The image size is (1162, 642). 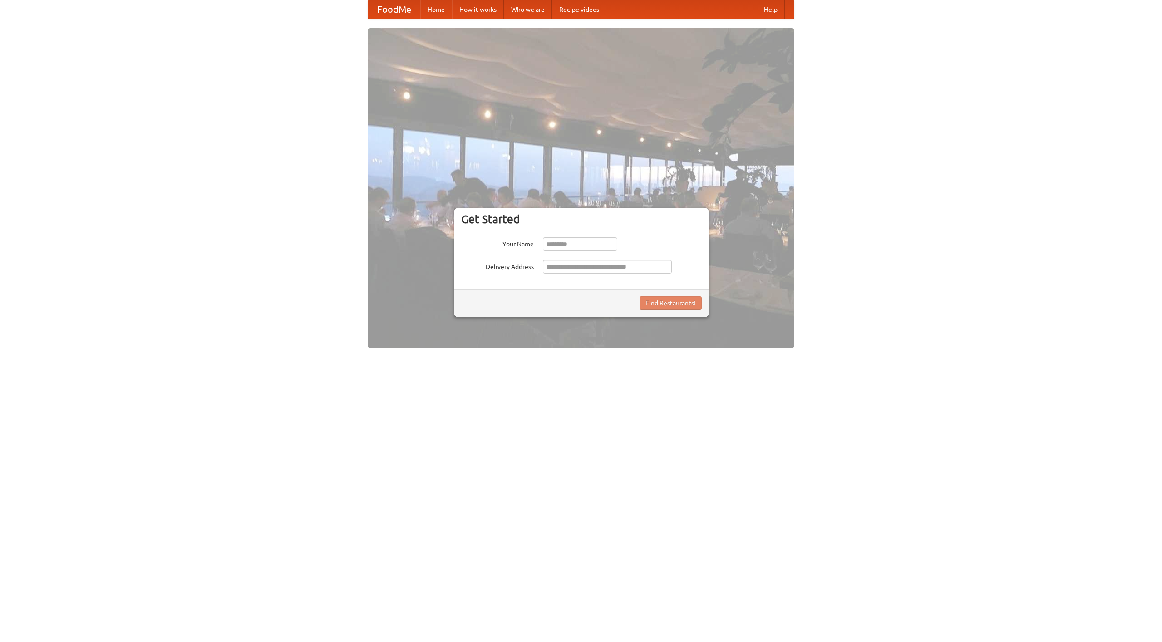 What do you see at coordinates (771, 10) in the screenshot?
I see `a: Help` at bounding box center [771, 10].